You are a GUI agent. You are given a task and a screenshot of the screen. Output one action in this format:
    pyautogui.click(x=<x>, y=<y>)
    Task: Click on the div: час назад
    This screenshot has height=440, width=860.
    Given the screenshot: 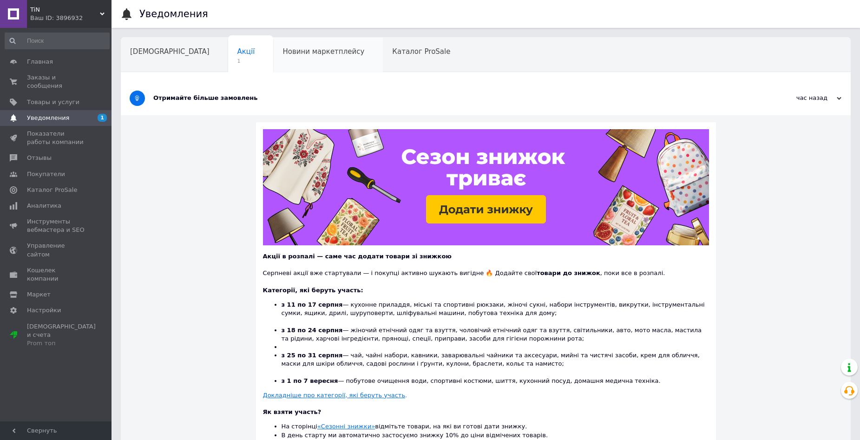 What is the action you would take?
    pyautogui.click(x=795, y=98)
    